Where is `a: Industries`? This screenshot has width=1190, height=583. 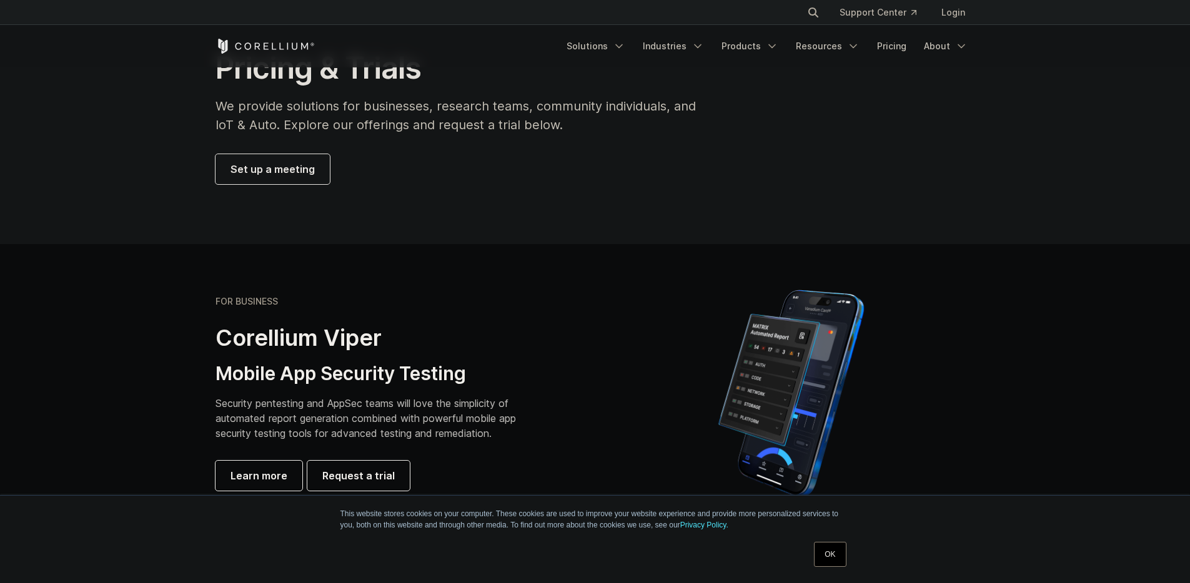
a: Industries is located at coordinates (673, 46).